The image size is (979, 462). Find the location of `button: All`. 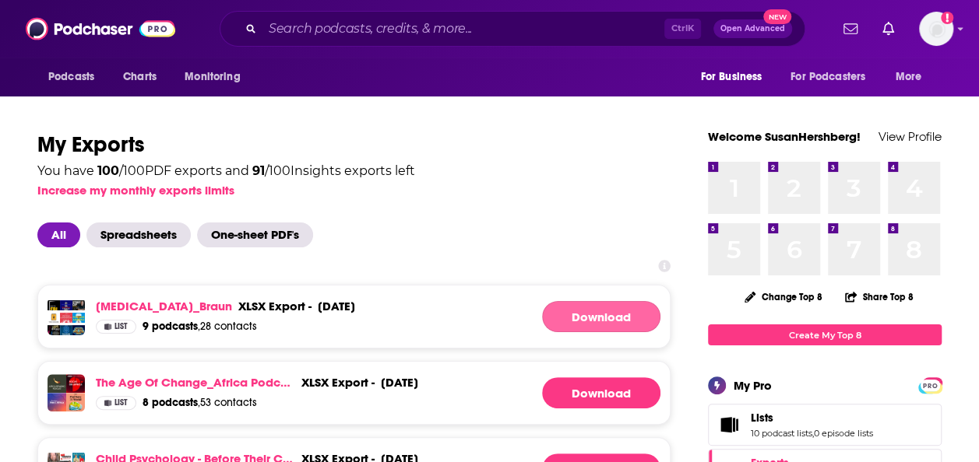

button: All is located at coordinates (62, 235).